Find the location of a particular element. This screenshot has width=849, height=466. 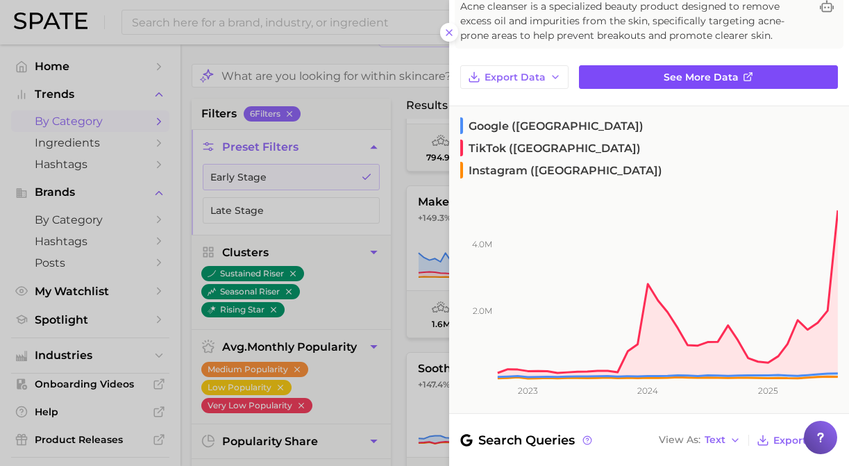

span: View As is located at coordinates (680, 440).